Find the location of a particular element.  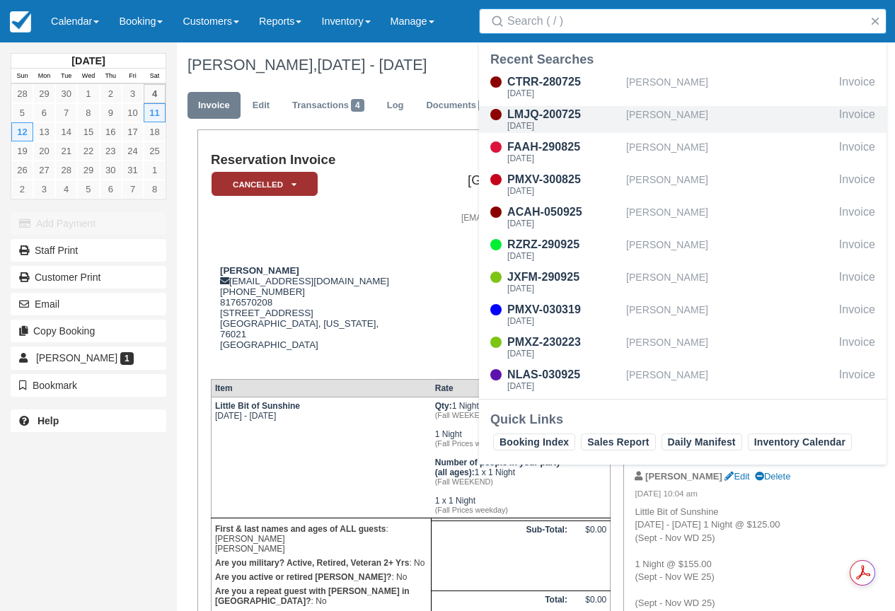

div: NLAS-030925 is located at coordinates (564, 375).